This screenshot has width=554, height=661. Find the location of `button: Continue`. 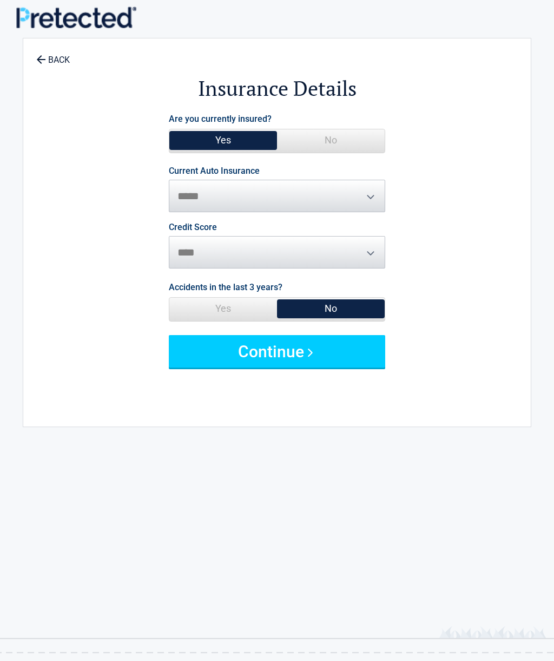

button: Continue is located at coordinates (277, 351).